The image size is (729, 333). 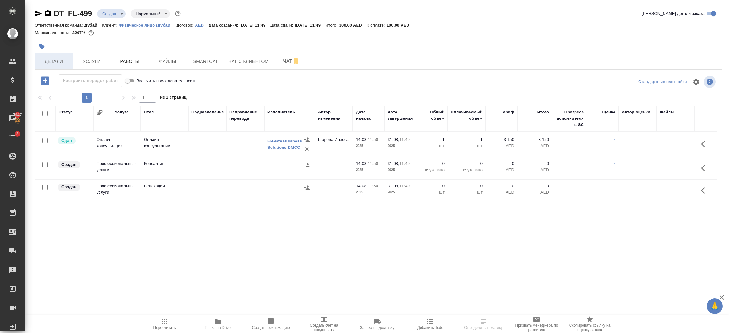 I want to click on p: Ответственная команда:, so click(x=59, y=25).